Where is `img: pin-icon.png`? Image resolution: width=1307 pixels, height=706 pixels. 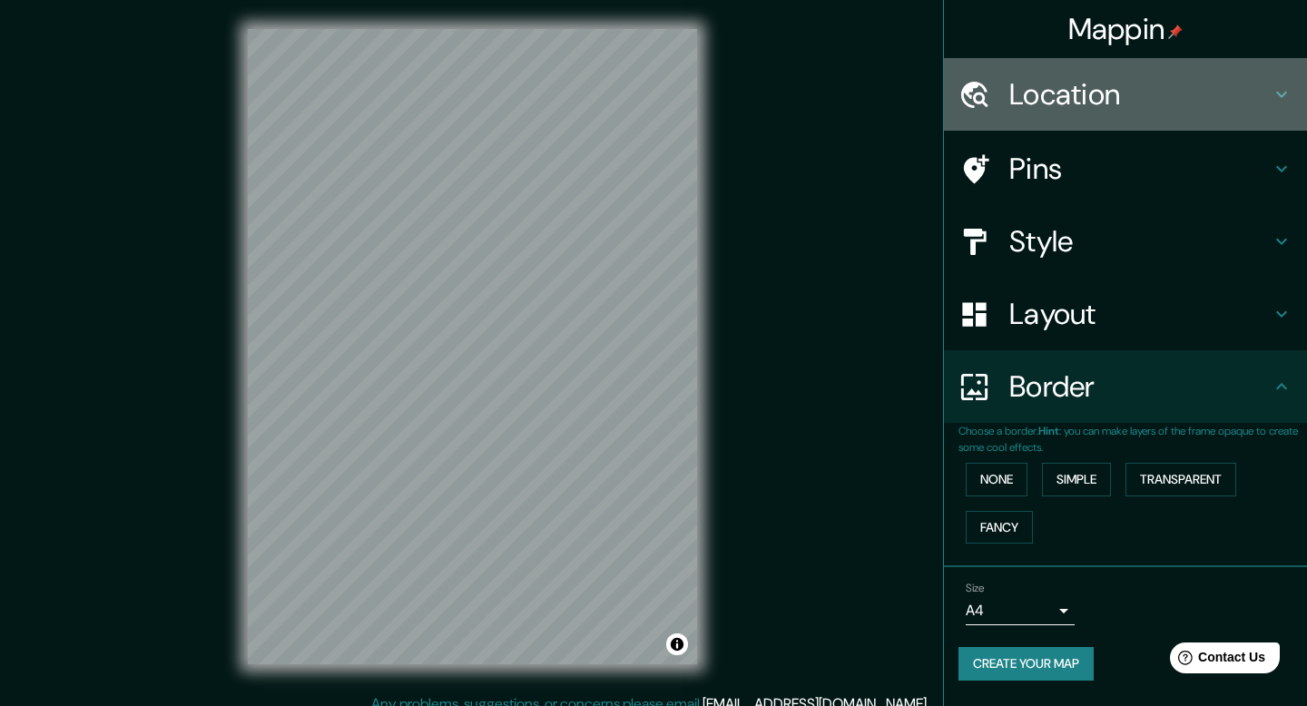
img: pin-icon.png is located at coordinates (1176, 32).